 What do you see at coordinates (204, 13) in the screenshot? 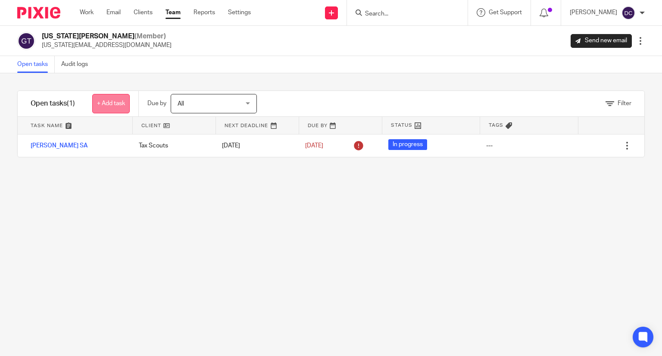
I see `a: Reports` at bounding box center [204, 13].